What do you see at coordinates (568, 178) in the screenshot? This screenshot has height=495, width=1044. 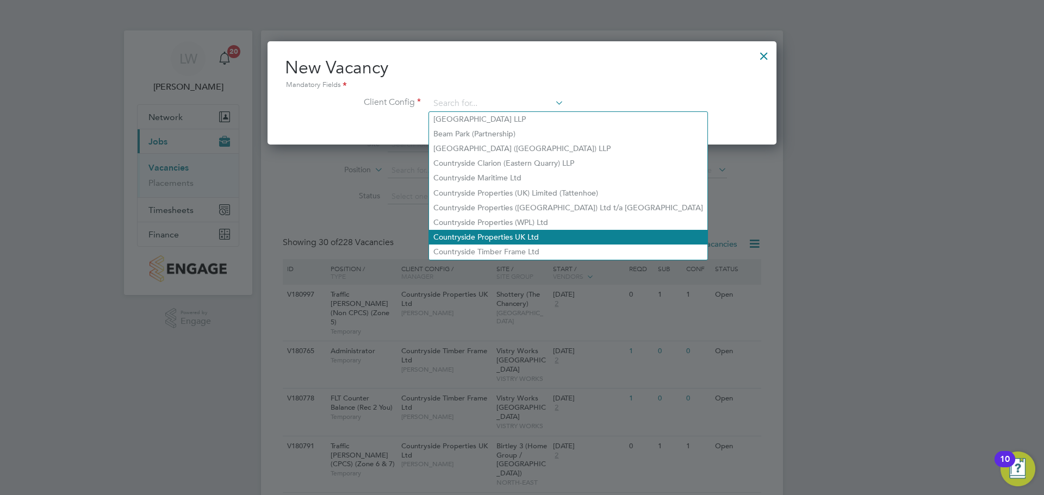 I see `li: Countryside Maritime Ltd` at bounding box center [568, 178].